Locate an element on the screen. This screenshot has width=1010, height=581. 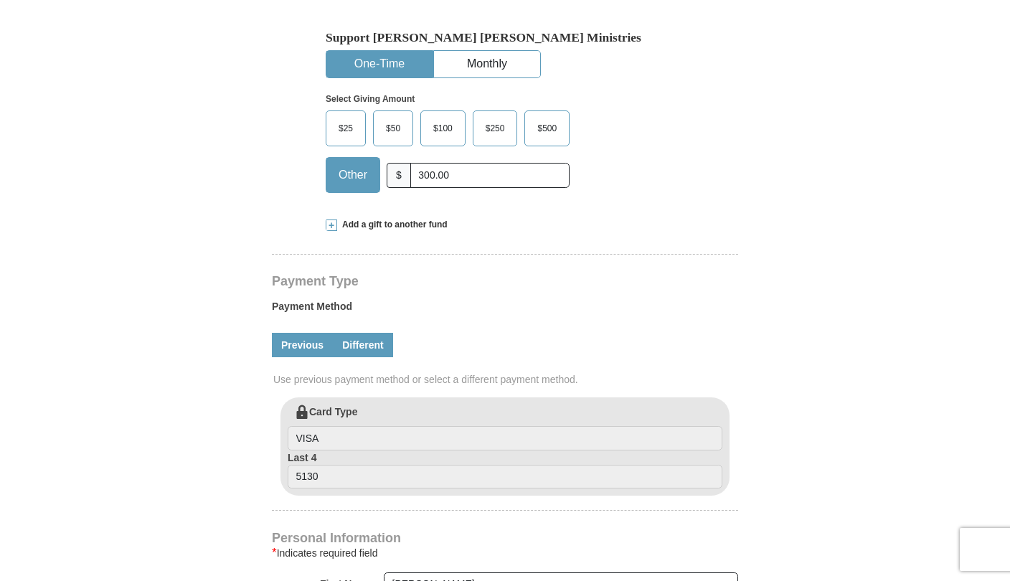
h4: Personal Information is located at coordinates (505, 538).